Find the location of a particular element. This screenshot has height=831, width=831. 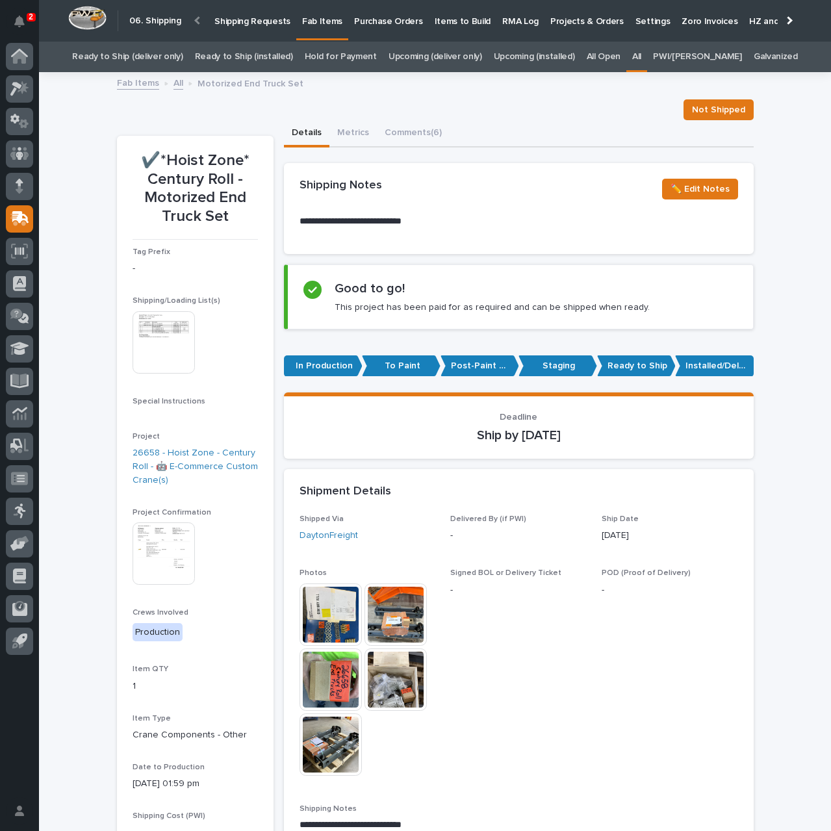

p: Post-Paint Assembly is located at coordinates (479, 366).